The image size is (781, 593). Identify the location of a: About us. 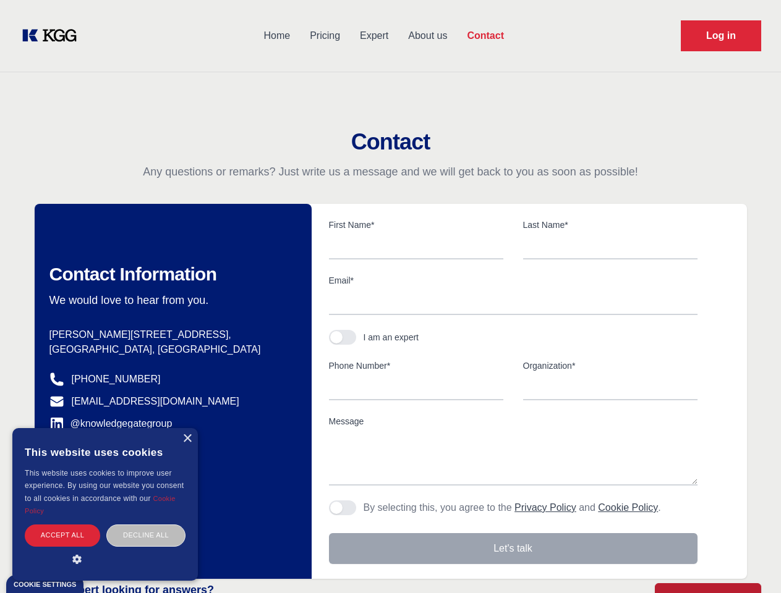
(427, 36).